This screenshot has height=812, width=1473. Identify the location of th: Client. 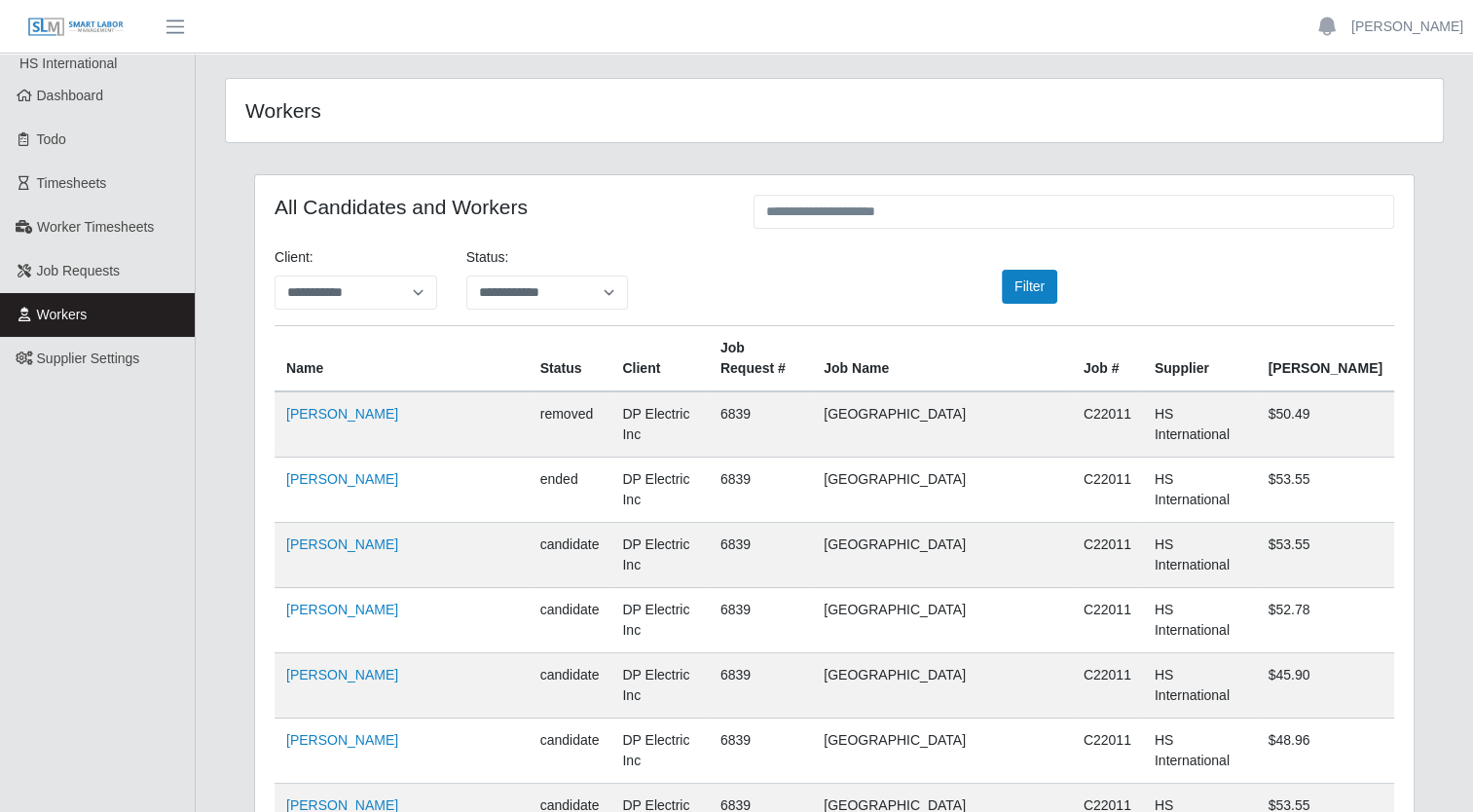
(660, 359).